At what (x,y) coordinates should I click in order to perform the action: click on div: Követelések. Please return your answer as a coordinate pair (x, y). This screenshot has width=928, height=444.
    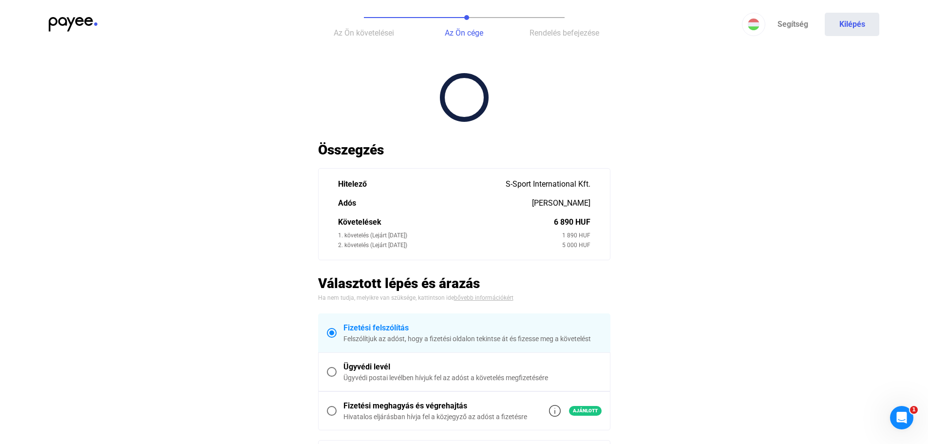
    Looking at the image, I should click on (446, 222).